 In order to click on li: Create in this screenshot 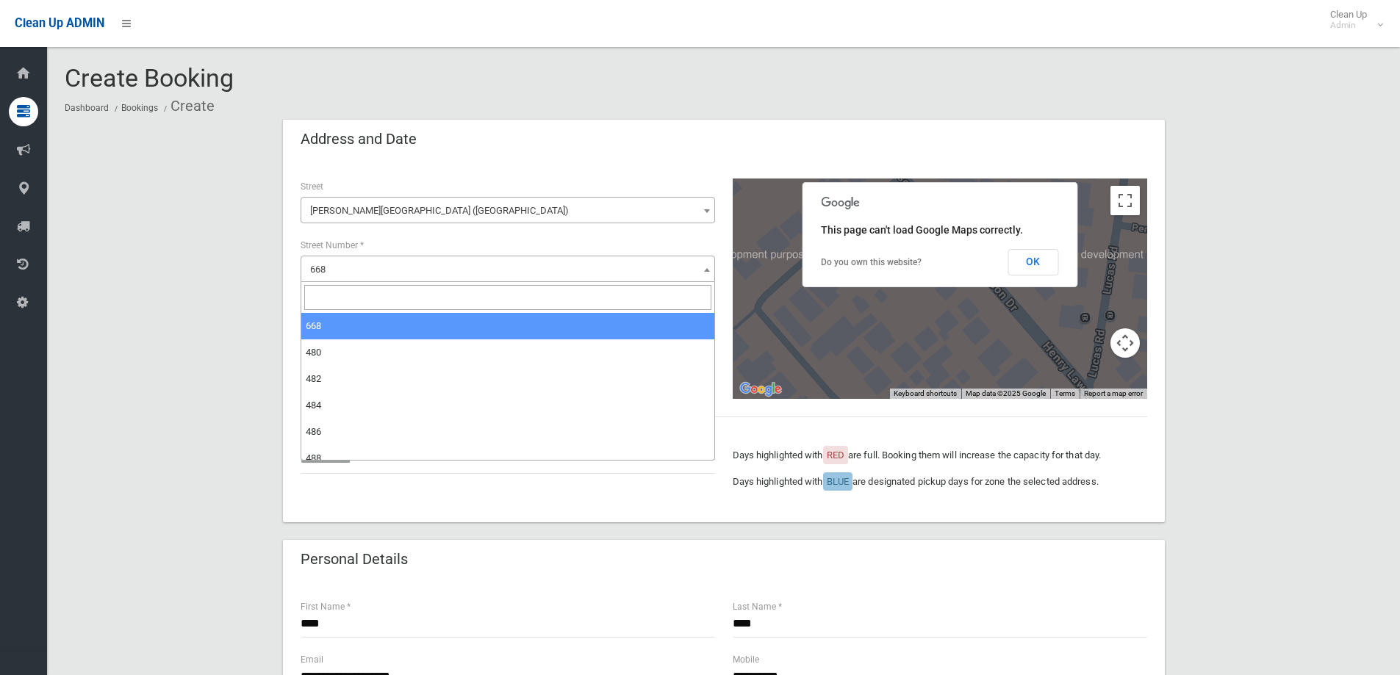, I will do `click(187, 106)`.